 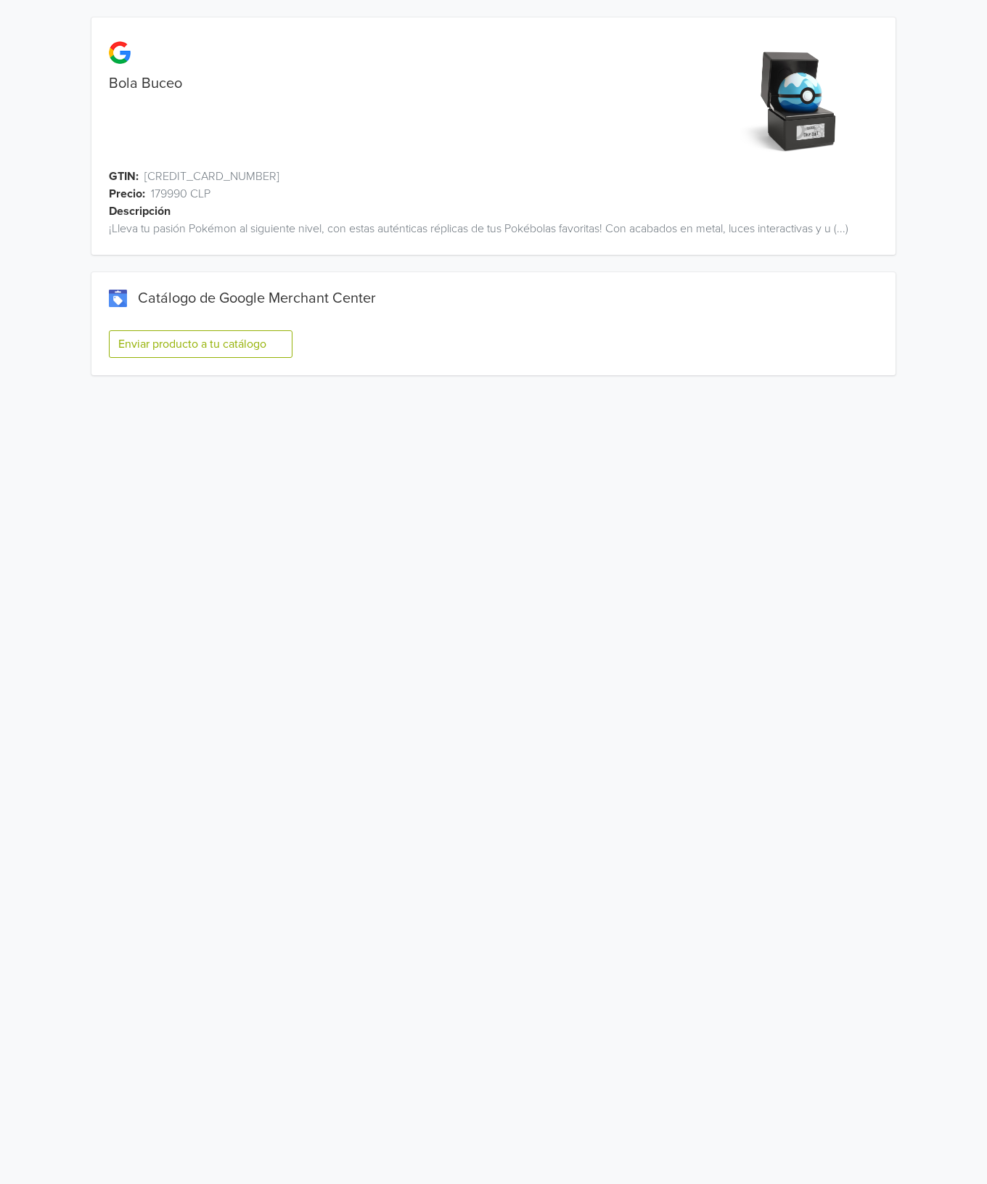 I want to click on div: Catálogo de Google Merchant Center, so click(x=494, y=298).